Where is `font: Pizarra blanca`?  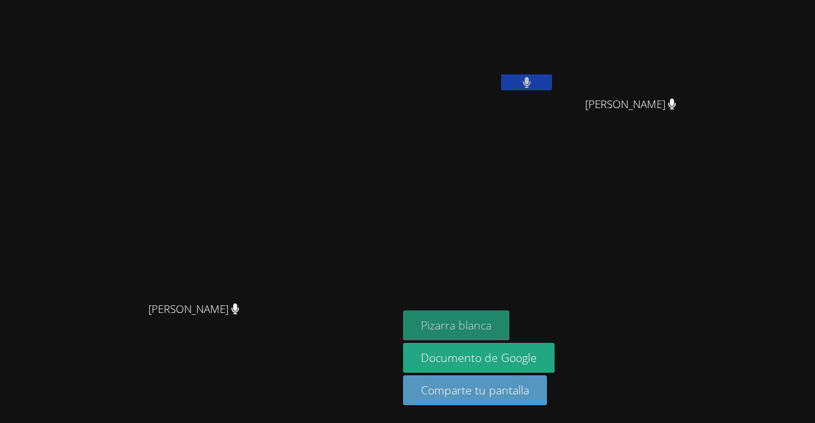
font: Pizarra blanca is located at coordinates (456, 325).